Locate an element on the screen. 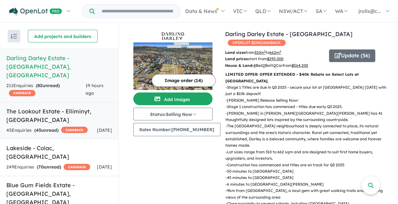  a: Darling Darley Estate - Darley LogoDarling Darley Estate - Darley is located at coordinates (173, 60).